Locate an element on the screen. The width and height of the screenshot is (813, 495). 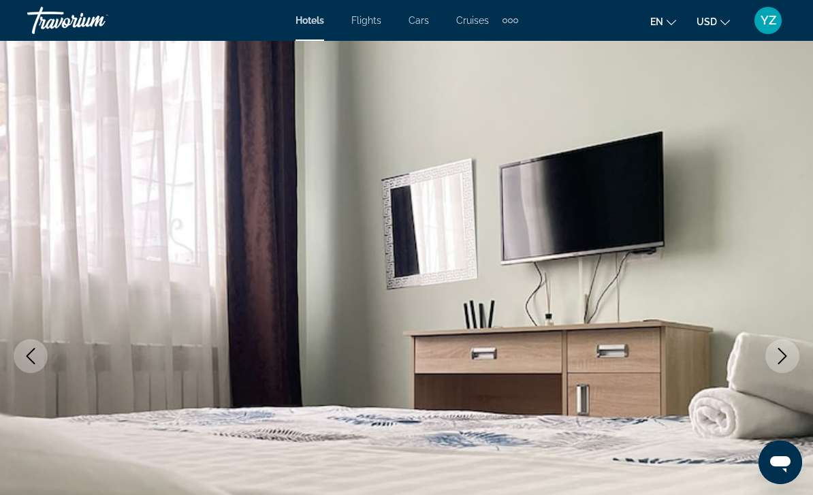
a: Flights is located at coordinates (366, 20).